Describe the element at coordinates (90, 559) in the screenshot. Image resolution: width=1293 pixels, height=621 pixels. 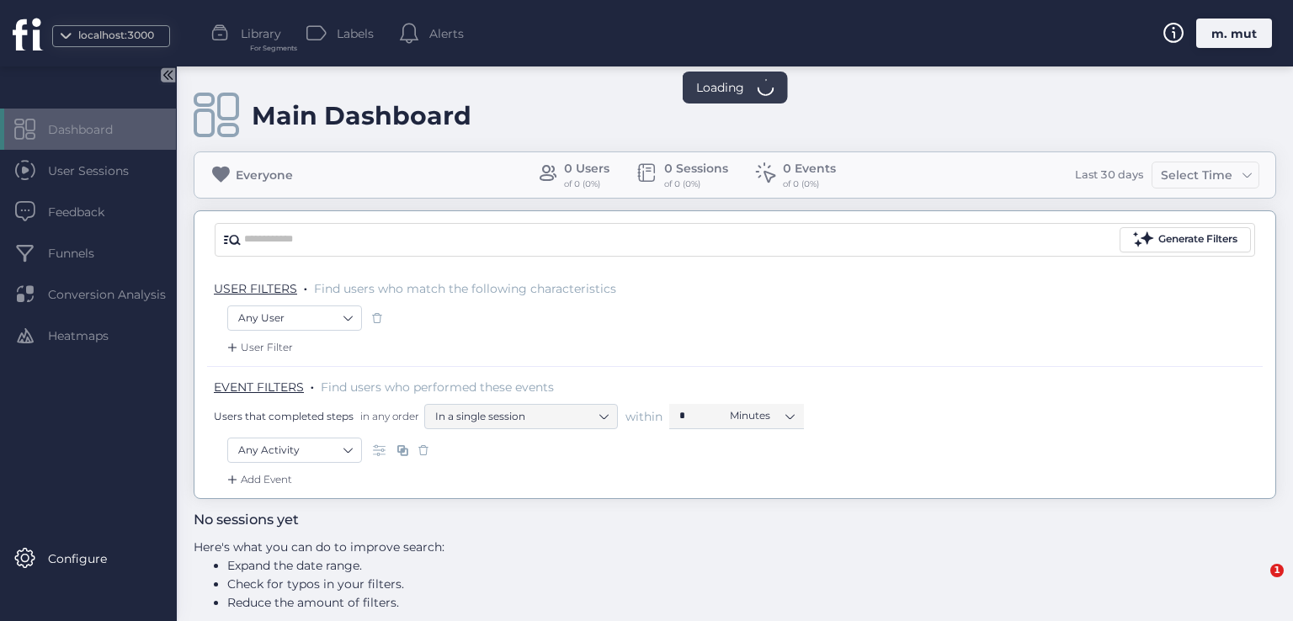
I see `span: Configure` at that location.